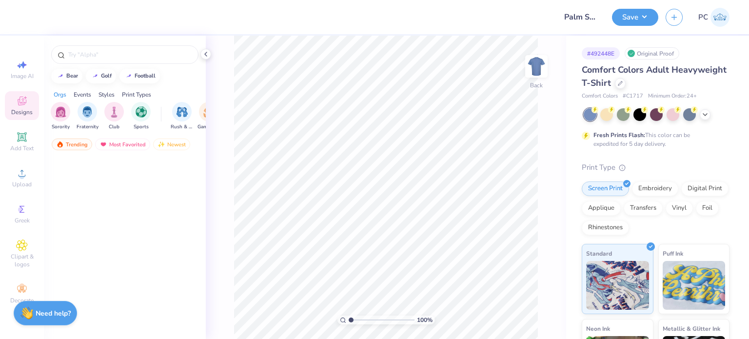 The height and width of the screenshot is (339, 749). I want to click on img: Rush & Bid Image, so click(182, 112).